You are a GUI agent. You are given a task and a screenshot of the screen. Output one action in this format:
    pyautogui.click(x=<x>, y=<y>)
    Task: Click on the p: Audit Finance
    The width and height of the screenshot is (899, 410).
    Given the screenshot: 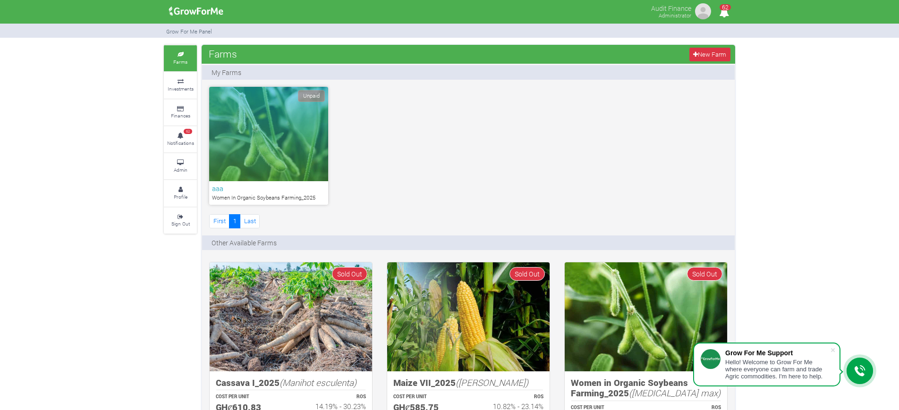 What is the action you would take?
    pyautogui.click(x=671, y=8)
    